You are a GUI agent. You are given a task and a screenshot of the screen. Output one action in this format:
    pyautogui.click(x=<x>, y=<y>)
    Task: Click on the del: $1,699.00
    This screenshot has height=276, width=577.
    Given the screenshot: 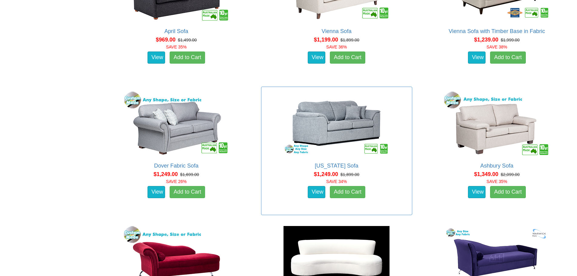 What is the action you would take?
    pyautogui.click(x=190, y=174)
    